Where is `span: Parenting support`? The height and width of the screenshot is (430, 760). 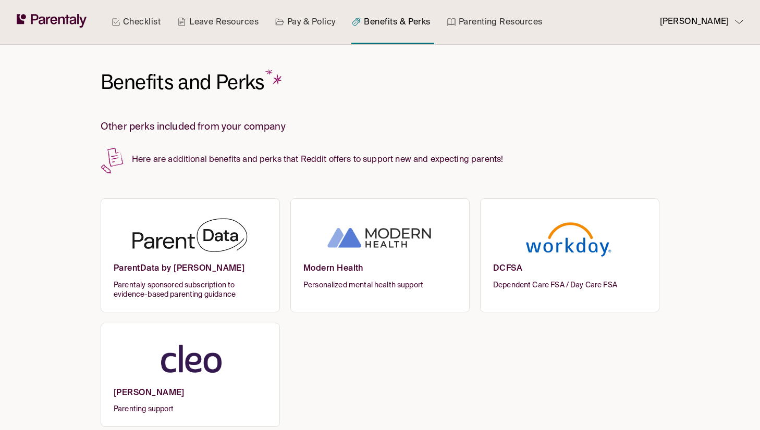 span: Parenting support is located at coordinates (190, 410).